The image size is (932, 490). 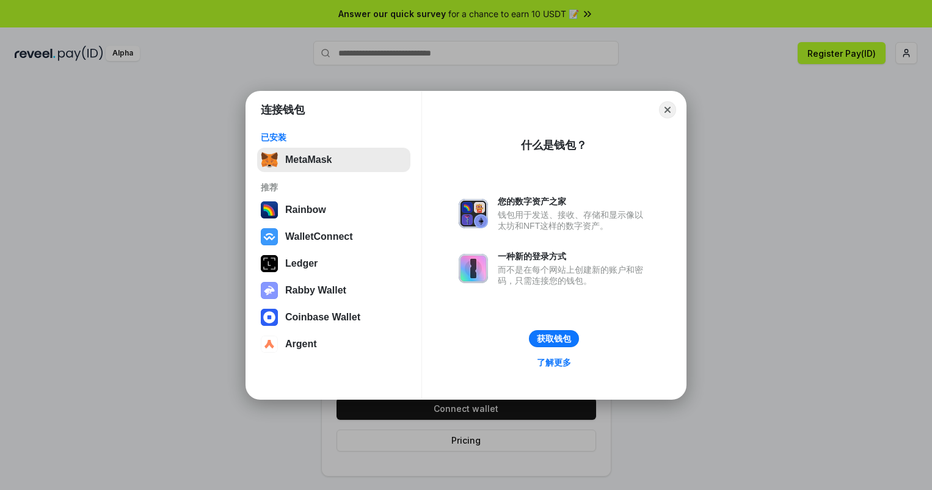 I want to click on img: svg+xml,%3Csvg%20fill%3D%22none%22%20height%3D%2233%22%20viewBox%3D%220%200%2035%2033%22%20width%..., so click(x=269, y=160).